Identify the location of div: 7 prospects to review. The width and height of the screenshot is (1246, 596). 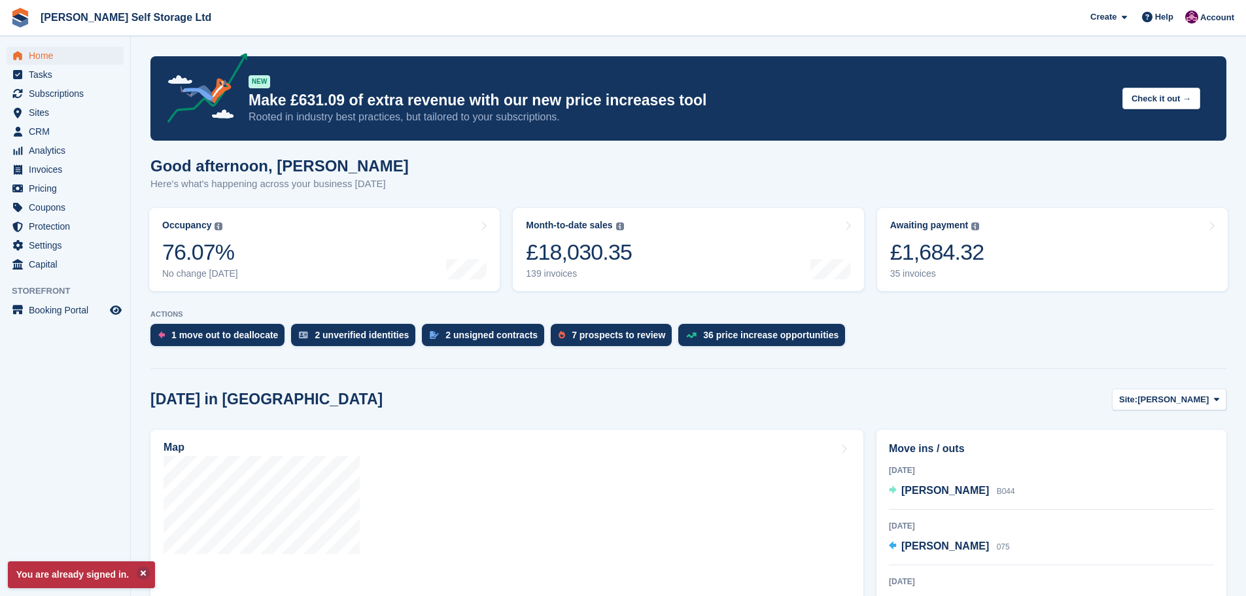
(618, 335).